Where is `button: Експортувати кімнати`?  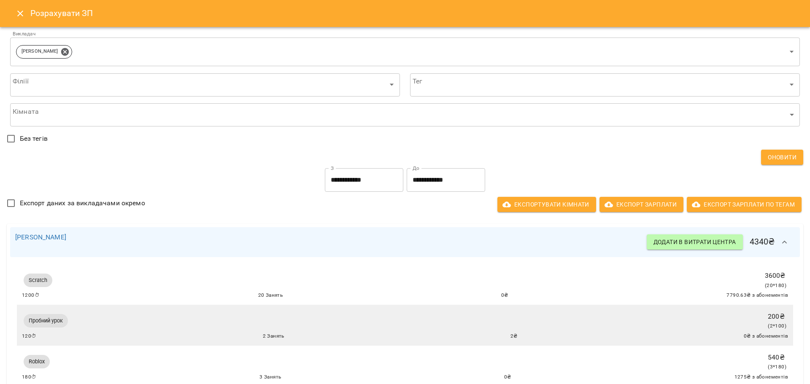 button: Експортувати кімнати is located at coordinates (547, 205).